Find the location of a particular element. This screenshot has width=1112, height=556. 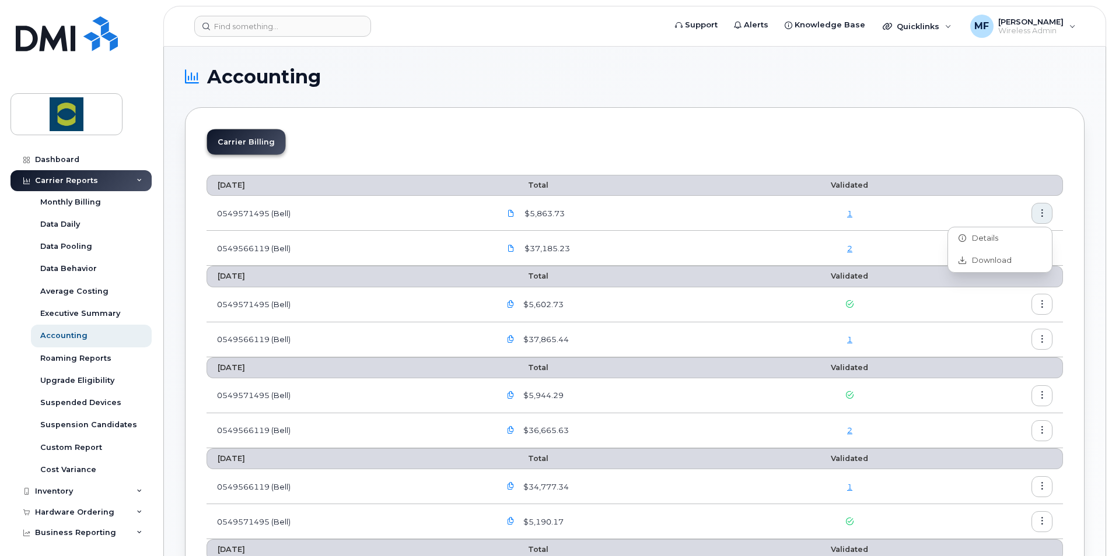

span: Download is located at coordinates (989, 261).